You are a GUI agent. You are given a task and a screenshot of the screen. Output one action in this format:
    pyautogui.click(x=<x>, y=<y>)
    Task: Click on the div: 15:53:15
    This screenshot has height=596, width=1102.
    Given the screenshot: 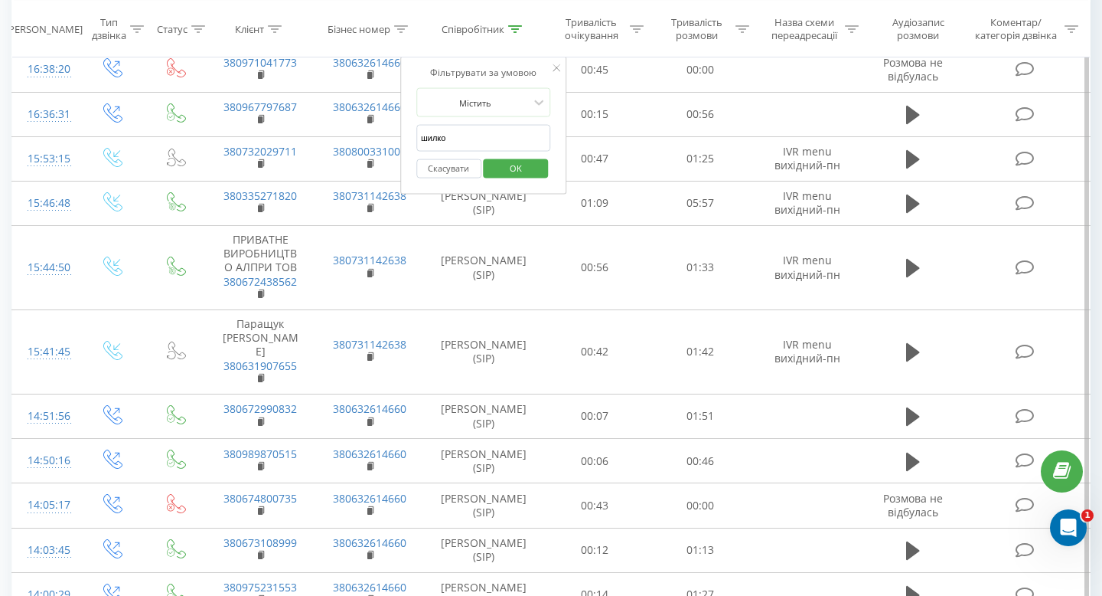 What is the action you would take?
    pyautogui.click(x=46, y=158)
    